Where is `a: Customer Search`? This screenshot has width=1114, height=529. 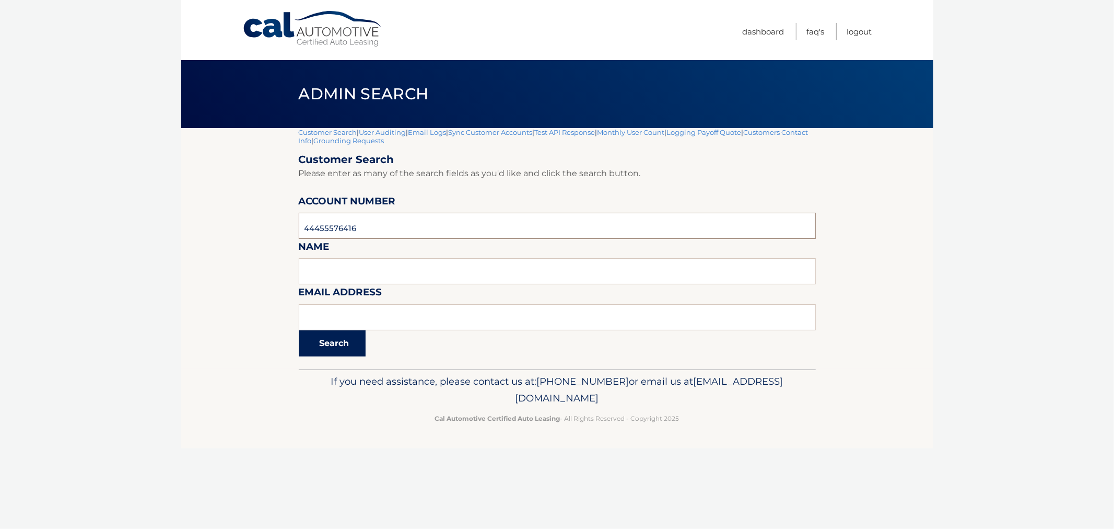
a: Customer Search is located at coordinates (328, 132).